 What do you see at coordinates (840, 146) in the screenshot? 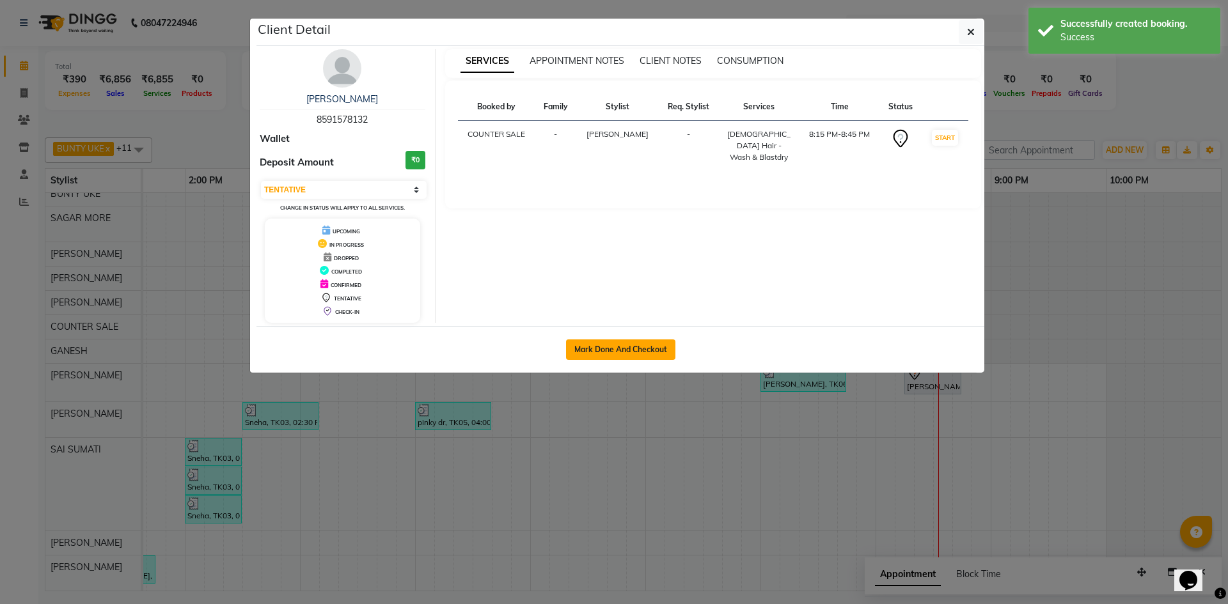
I see `td: 8:15 PM-8:45 PM` at bounding box center [840, 146].